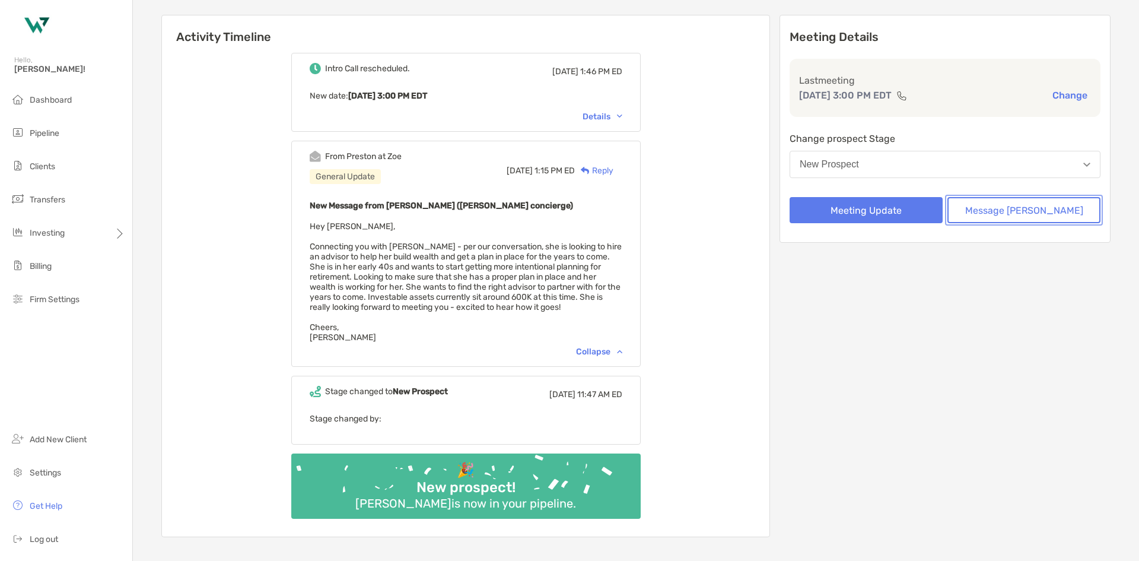 Image resolution: width=1139 pixels, height=561 pixels. What do you see at coordinates (47, 233) in the screenshot?
I see `span: Investing` at bounding box center [47, 233].